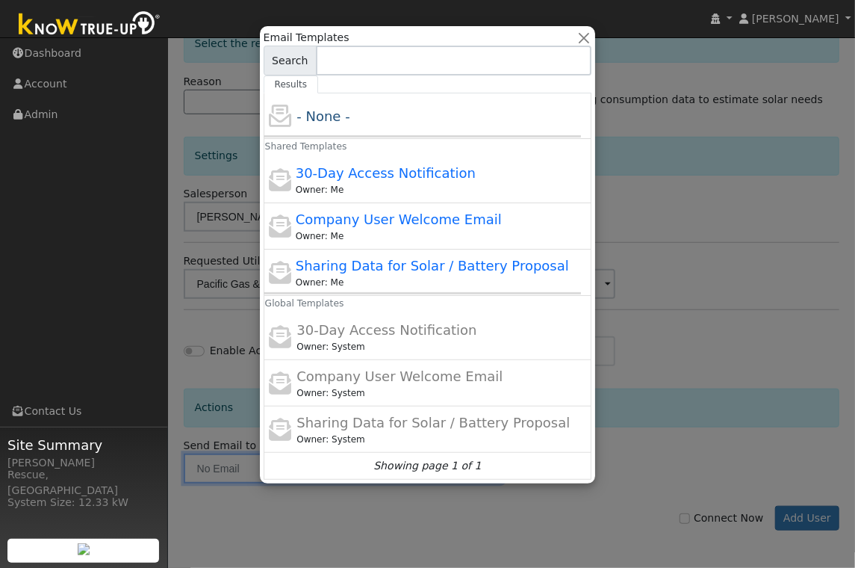  What do you see at coordinates (291, 84) in the screenshot?
I see `a: Results` at bounding box center [291, 84].